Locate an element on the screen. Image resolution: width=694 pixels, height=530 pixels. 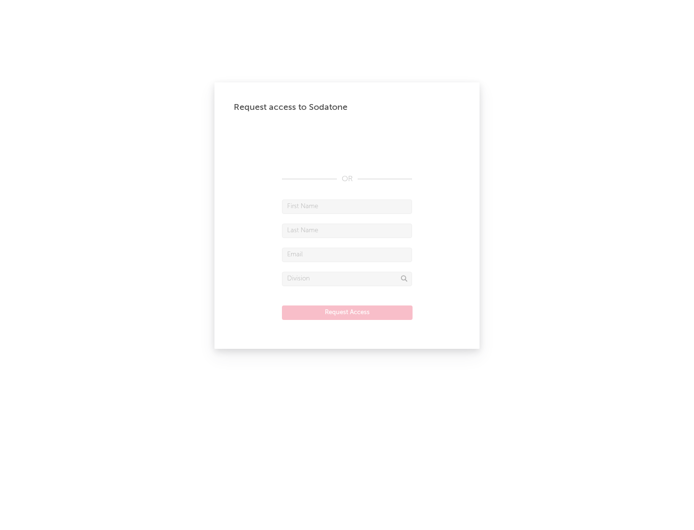
input: Email is located at coordinates (347, 255).